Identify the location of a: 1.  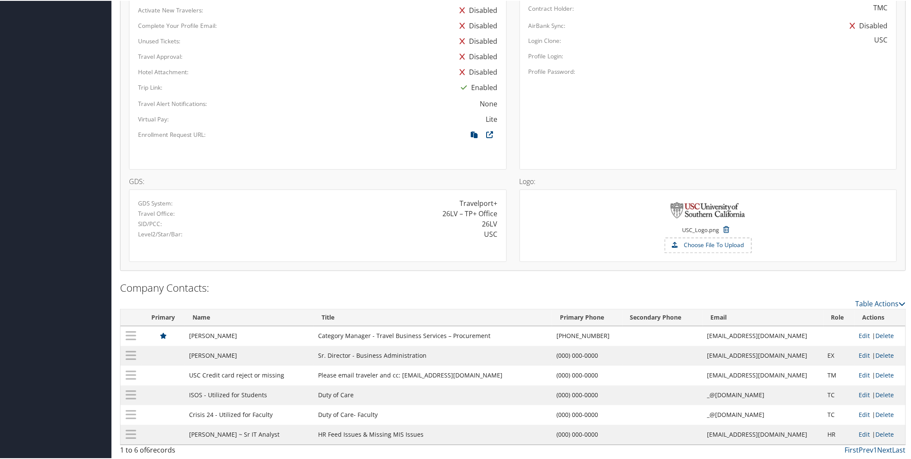
(876, 450).